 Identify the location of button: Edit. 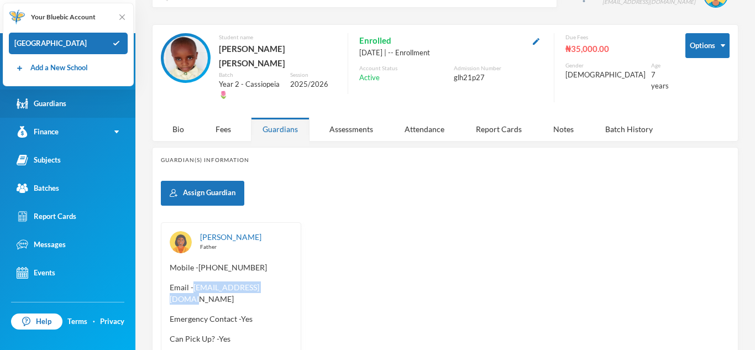
(536, 40).